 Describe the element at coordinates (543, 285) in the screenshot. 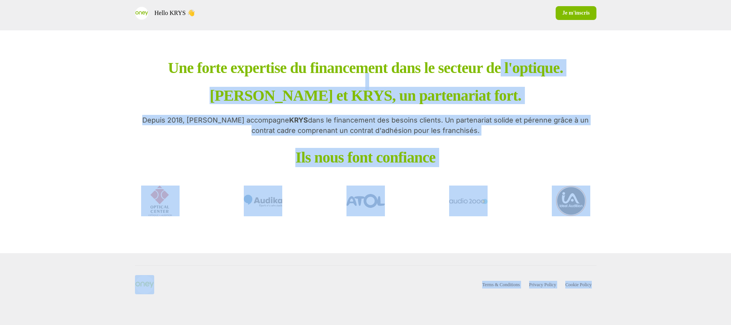

I see `a: Privacy Policy` at that location.